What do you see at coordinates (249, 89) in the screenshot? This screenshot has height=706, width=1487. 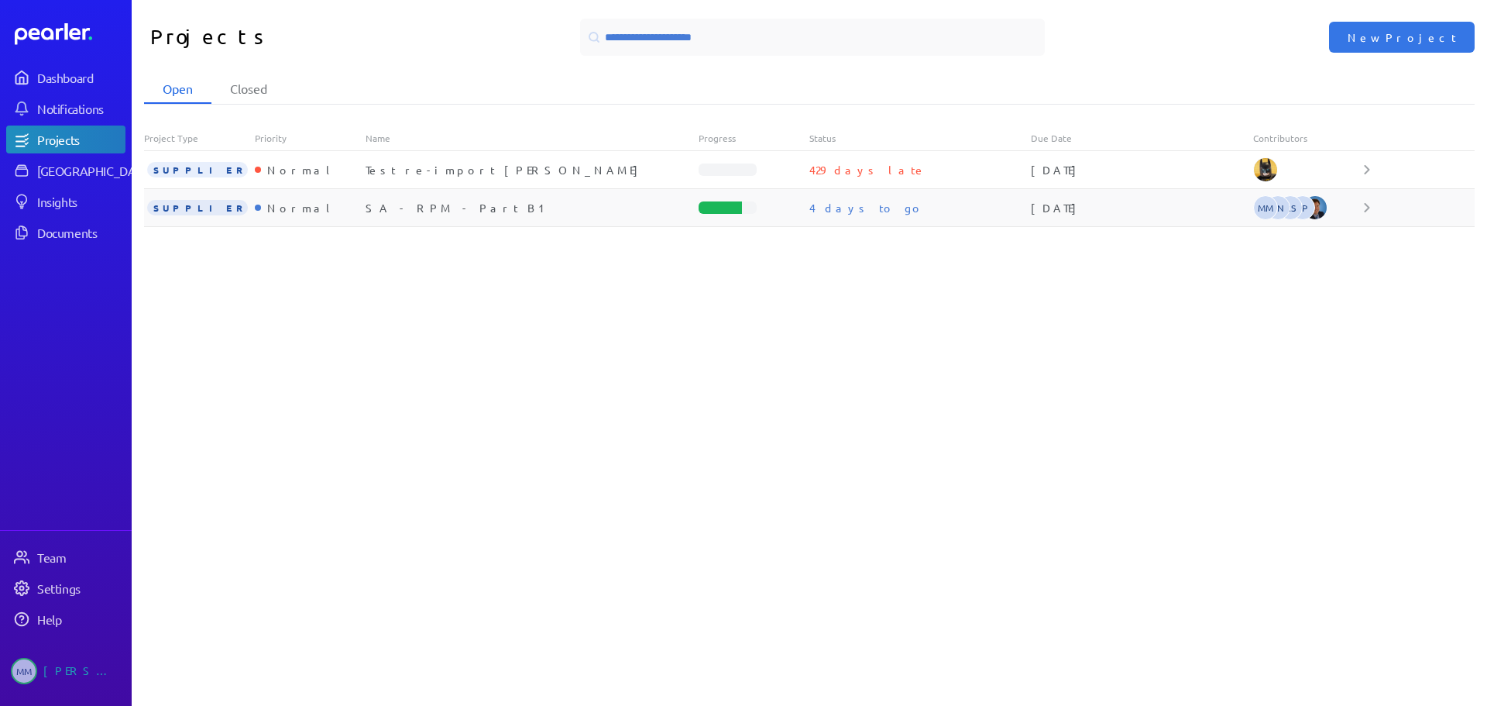 I see `li: Closed` at bounding box center [249, 89].